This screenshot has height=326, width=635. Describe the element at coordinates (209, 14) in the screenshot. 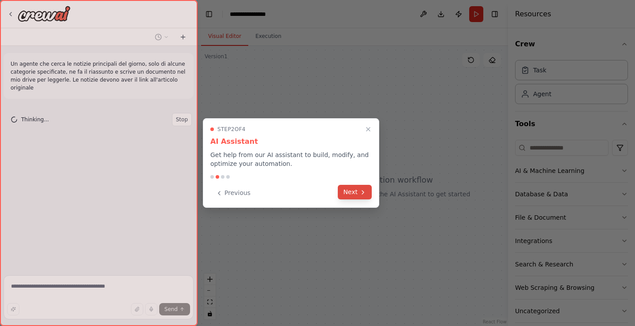

I see `button: Hide left sidebar` at that location.